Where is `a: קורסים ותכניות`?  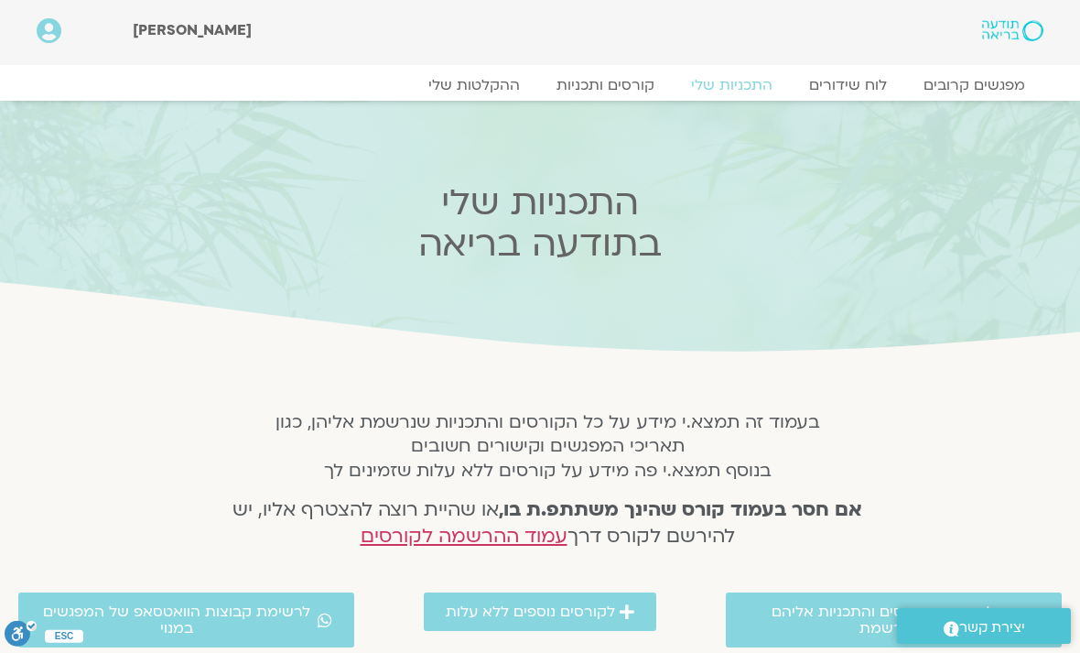 a: קורסים ותכניות is located at coordinates (605, 85).